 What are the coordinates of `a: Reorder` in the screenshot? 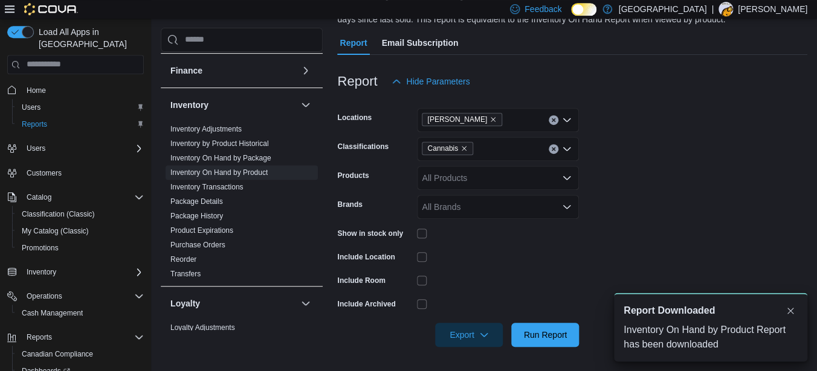 It's located at (183, 259).